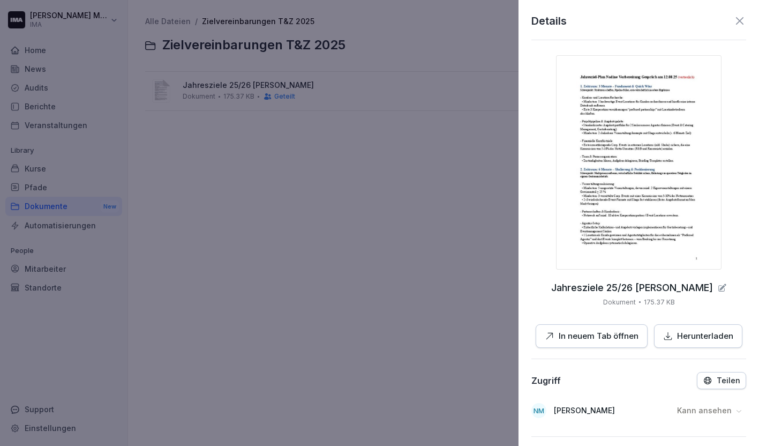 Image resolution: width=759 pixels, height=446 pixels. Describe the element at coordinates (639, 162) in the screenshot. I see `a: thumbnail` at that location.